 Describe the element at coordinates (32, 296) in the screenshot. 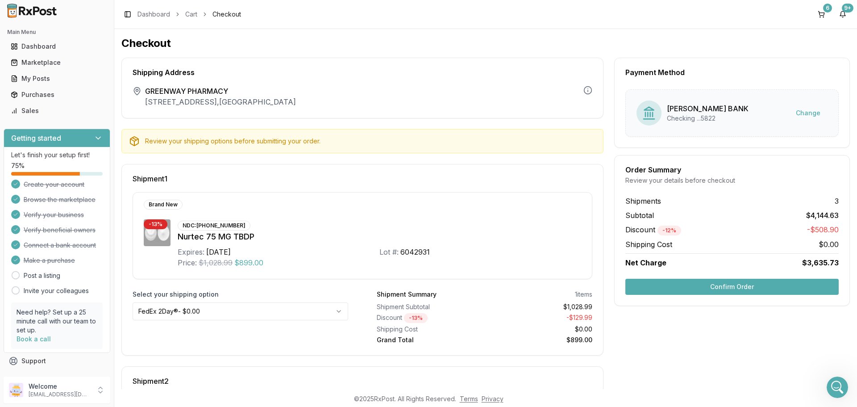

I see `button: Emoji picker` at that location.